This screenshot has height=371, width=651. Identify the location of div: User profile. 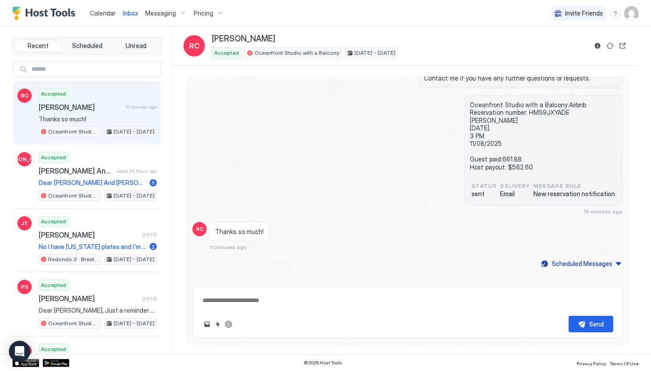
(632, 13).